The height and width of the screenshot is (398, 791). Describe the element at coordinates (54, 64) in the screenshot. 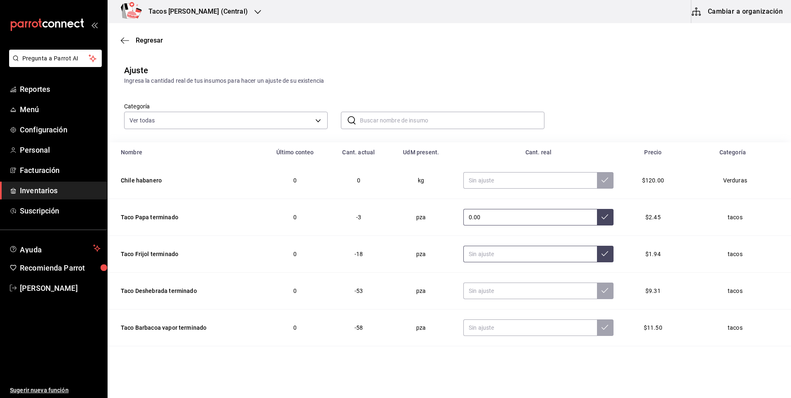

I see `a: Pregunta a Parrot AI` at that location.